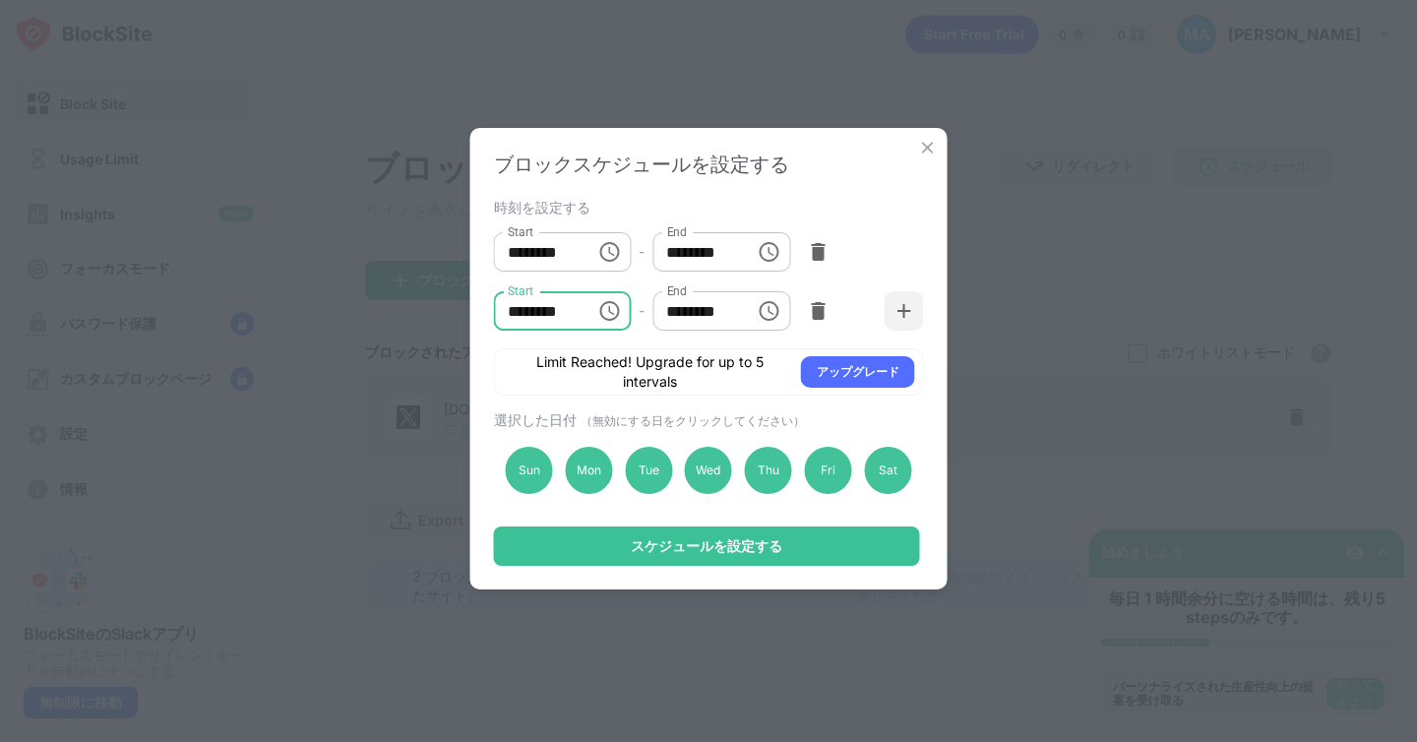 The width and height of the screenshot is (1417, 742). I want to click on button: Choose time, selected time is 11:00 PM, so click(769, 252).